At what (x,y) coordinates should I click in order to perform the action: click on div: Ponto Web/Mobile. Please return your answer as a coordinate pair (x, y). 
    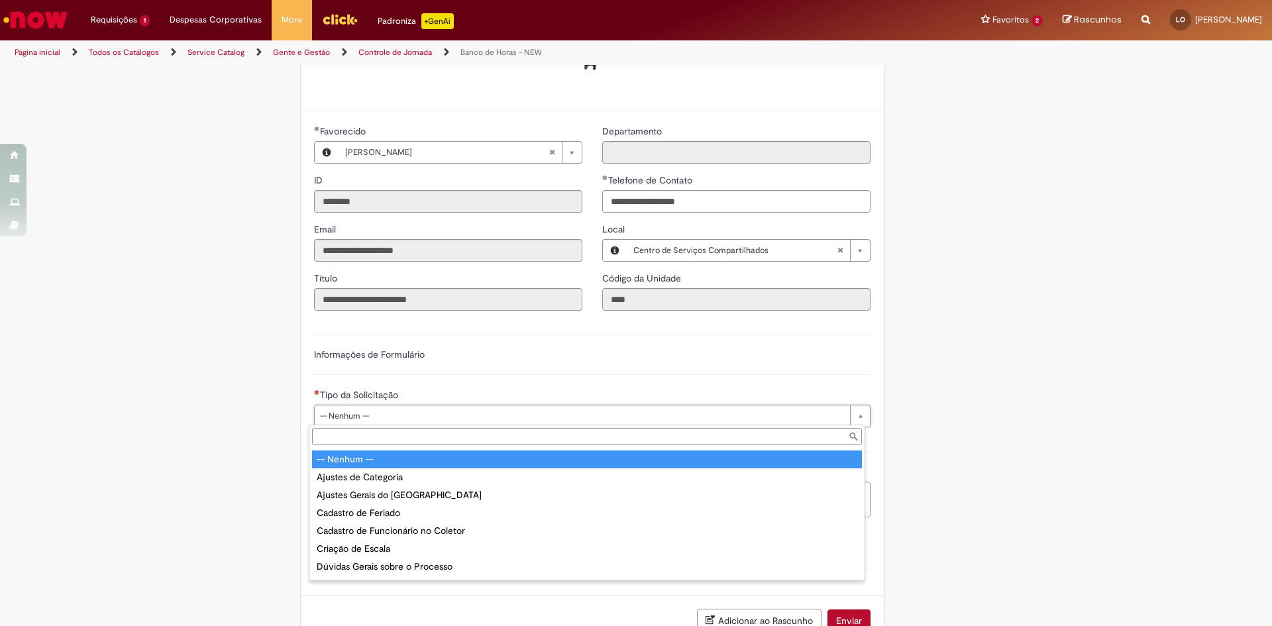
    Looking at the image, I should click on (587, 584).